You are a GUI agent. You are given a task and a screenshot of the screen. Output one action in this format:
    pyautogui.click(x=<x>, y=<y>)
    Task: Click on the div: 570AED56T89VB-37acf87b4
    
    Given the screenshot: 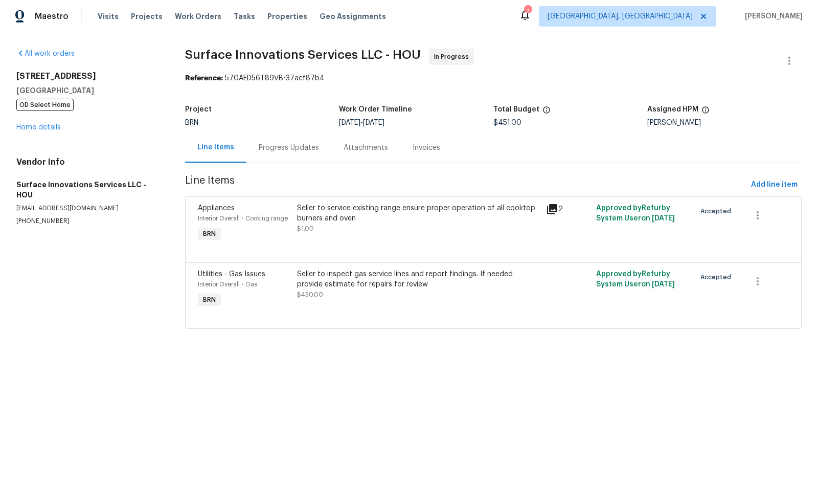 What is the action you would take?
    pyautogui.click(x=494, y=78)
    